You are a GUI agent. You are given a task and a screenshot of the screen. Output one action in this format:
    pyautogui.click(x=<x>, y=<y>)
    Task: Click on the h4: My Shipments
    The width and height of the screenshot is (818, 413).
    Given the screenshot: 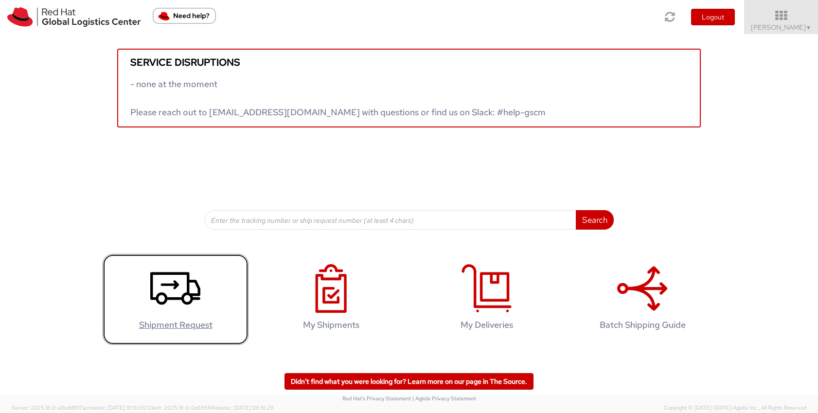 What is the action you would take?
    pyautogui.click(x=331, y=325)
    